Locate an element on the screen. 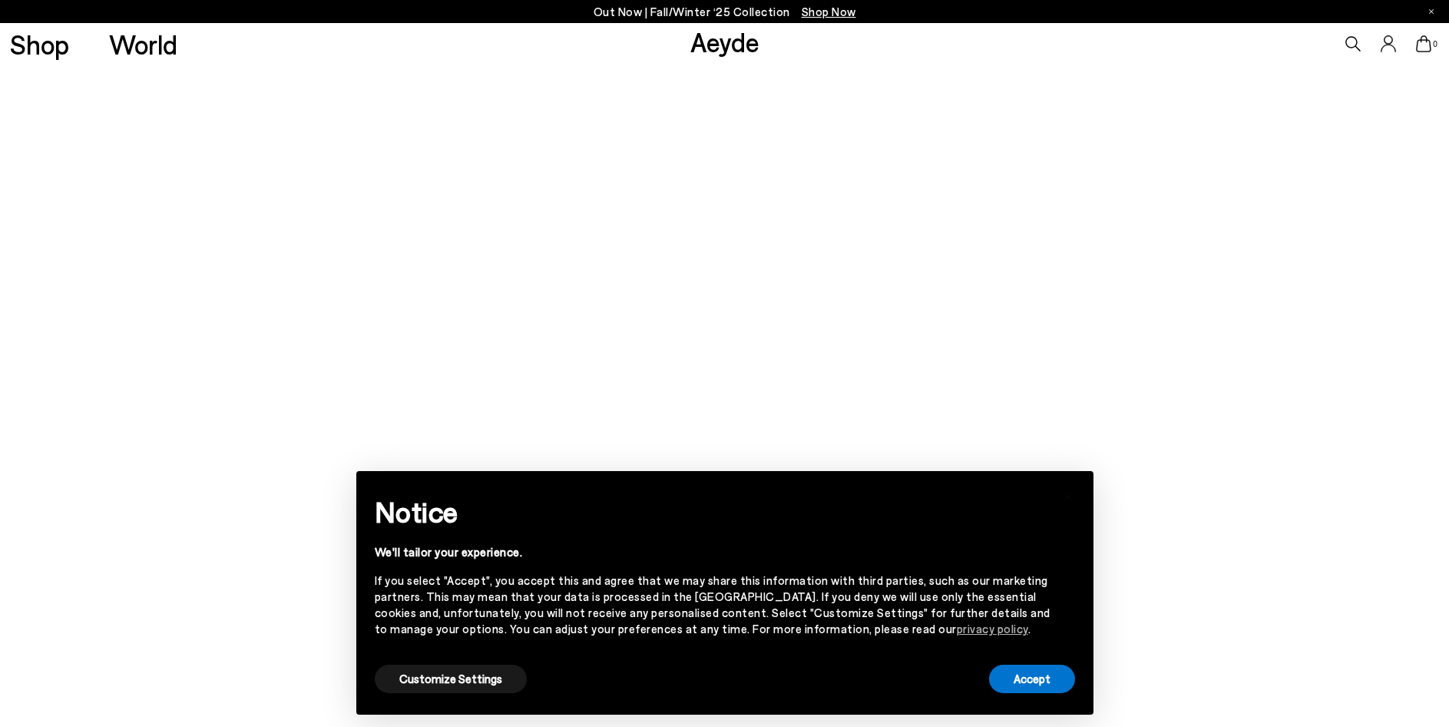  button: Close this notice is located at coordinates (1069, 494).